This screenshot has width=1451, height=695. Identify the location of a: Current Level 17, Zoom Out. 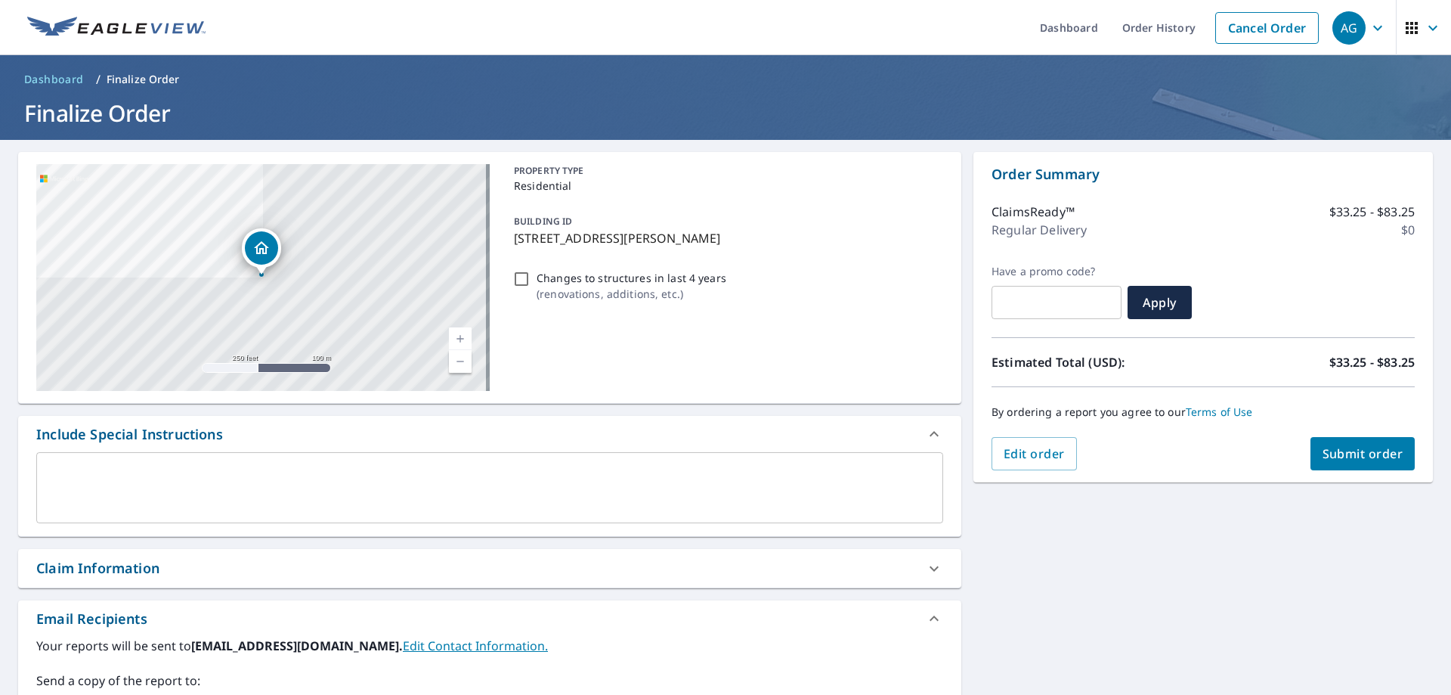
(460, 361).